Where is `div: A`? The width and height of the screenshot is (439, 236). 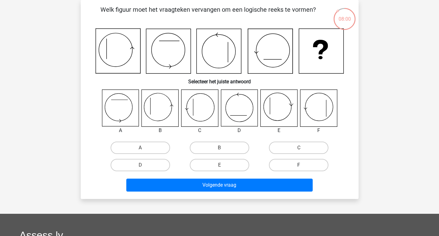 div: A is located at coordinates (120, 130).